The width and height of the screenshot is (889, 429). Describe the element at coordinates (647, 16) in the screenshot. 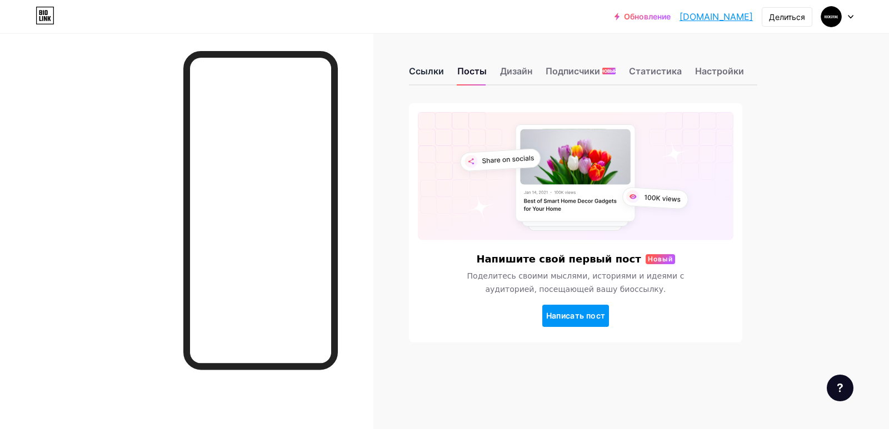

I see `font: Обновление` at that location.